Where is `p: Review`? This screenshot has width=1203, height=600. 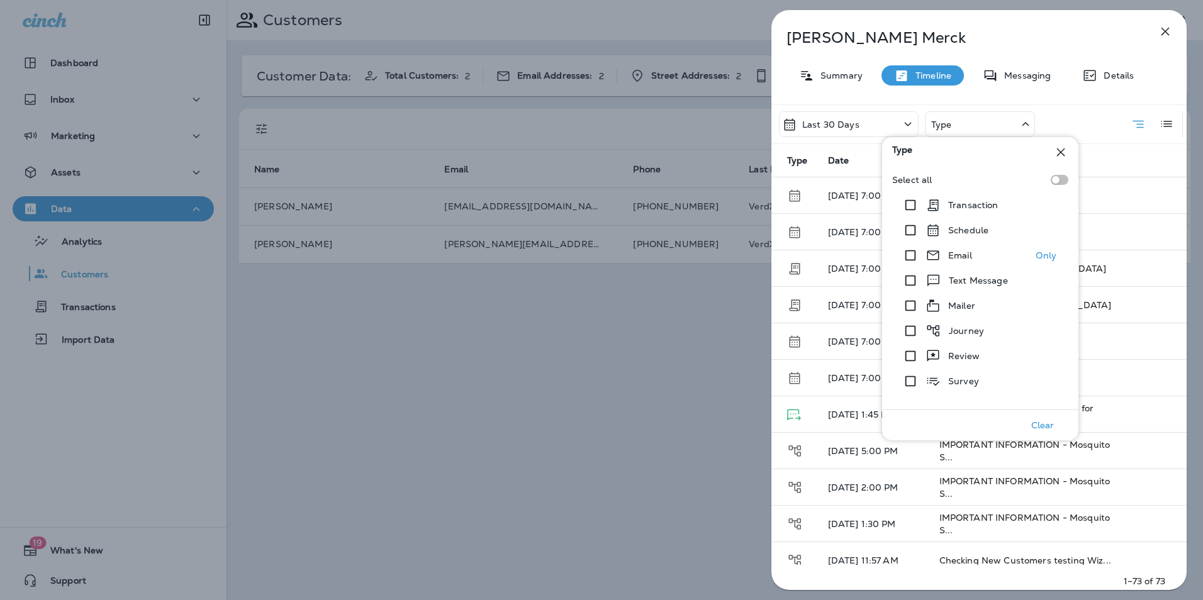
p: Review is located at coordinates (964, 356).